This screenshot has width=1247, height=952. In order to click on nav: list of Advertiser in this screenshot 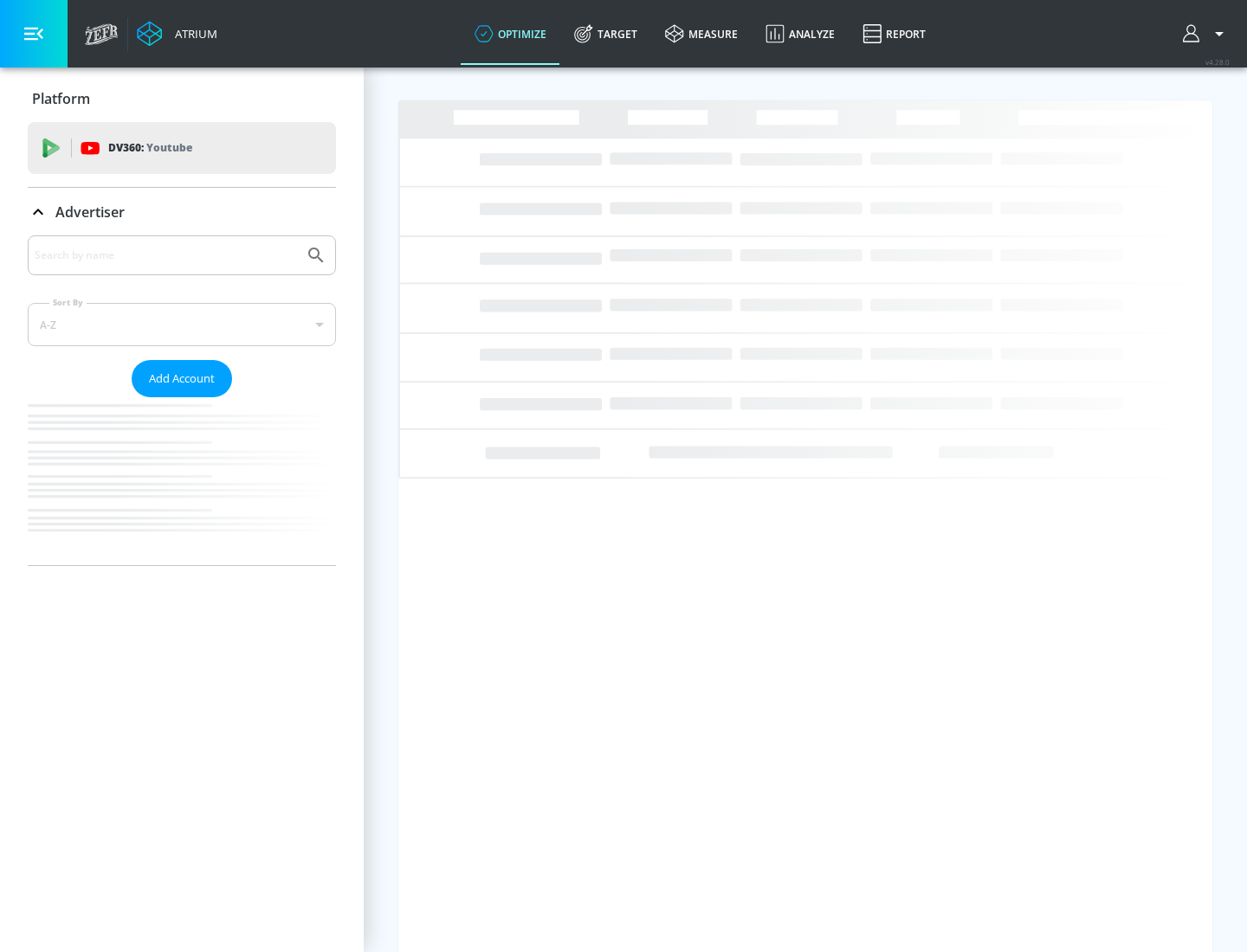, I will do `click(182, 481)`.